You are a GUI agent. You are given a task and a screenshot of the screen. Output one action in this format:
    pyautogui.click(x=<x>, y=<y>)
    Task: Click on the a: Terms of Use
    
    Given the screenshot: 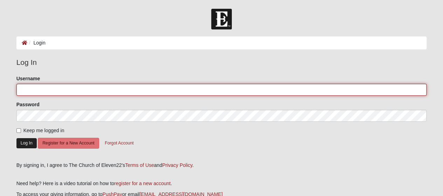 What is the action you would take?
    pyautogui.click(x=139, y=165)
    